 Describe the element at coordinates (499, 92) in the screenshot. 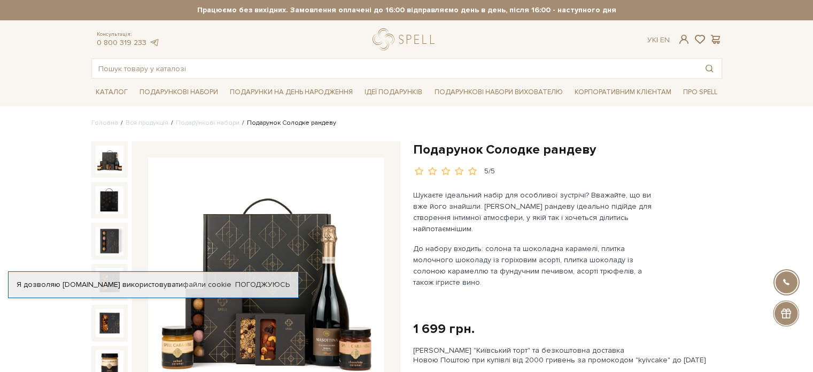

I see `a: Подарункові набори вихователю` at that location.